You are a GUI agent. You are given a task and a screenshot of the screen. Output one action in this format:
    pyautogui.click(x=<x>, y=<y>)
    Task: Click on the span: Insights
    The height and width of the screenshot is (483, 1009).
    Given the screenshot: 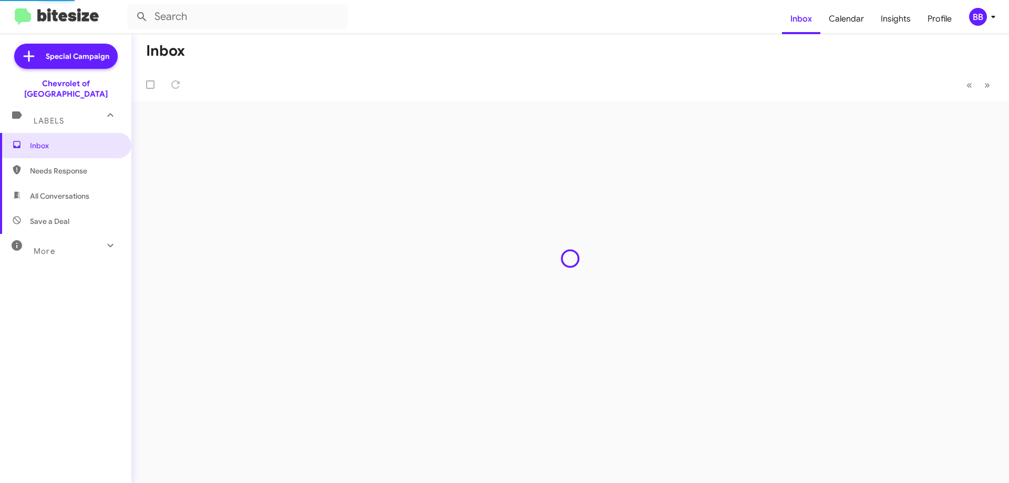 What is the action you would take?
    pyautogui.click(x=896, y=19)
    